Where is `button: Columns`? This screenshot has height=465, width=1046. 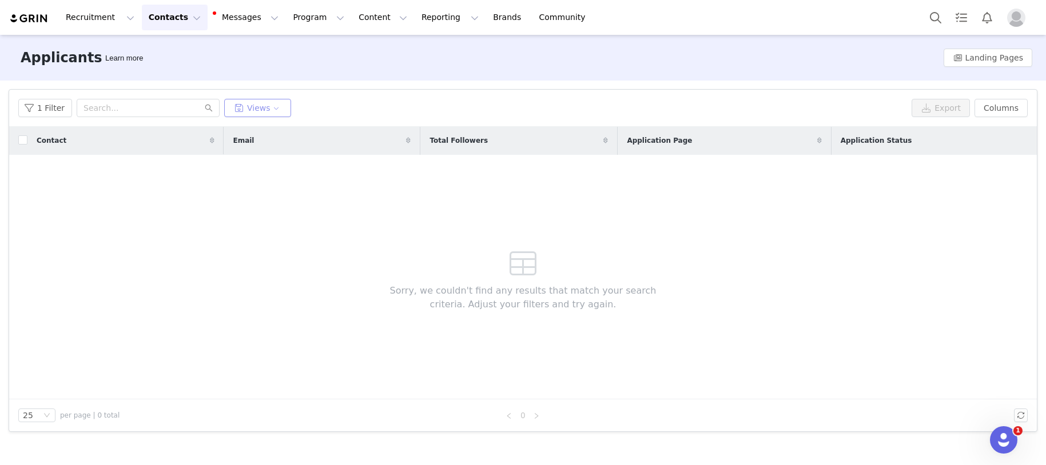 button: Columns is located at coordinates (1000, 108).